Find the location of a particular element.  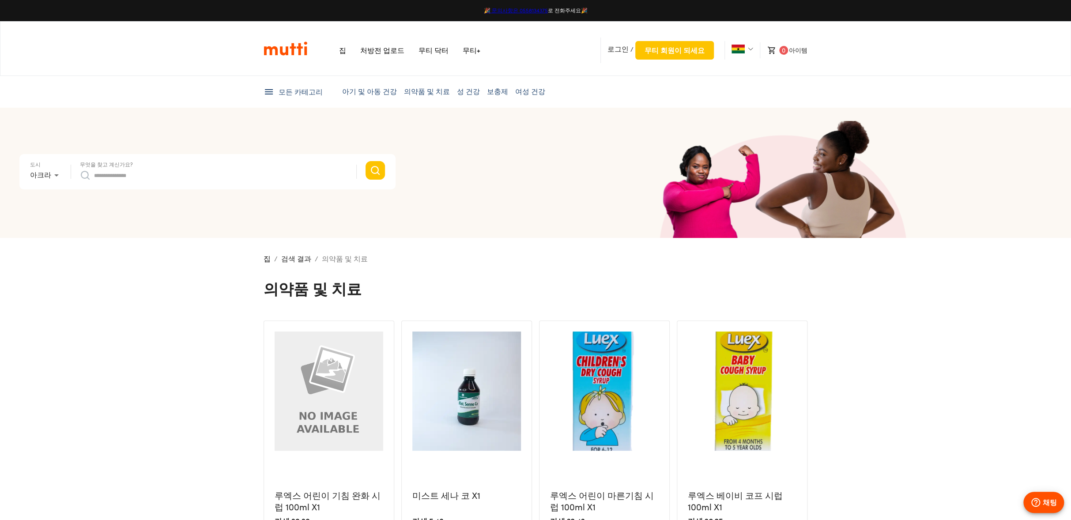

img: 루엑스 어린이 기침 완화 시럽 100ml X1 is located at coordinates (329, 391).